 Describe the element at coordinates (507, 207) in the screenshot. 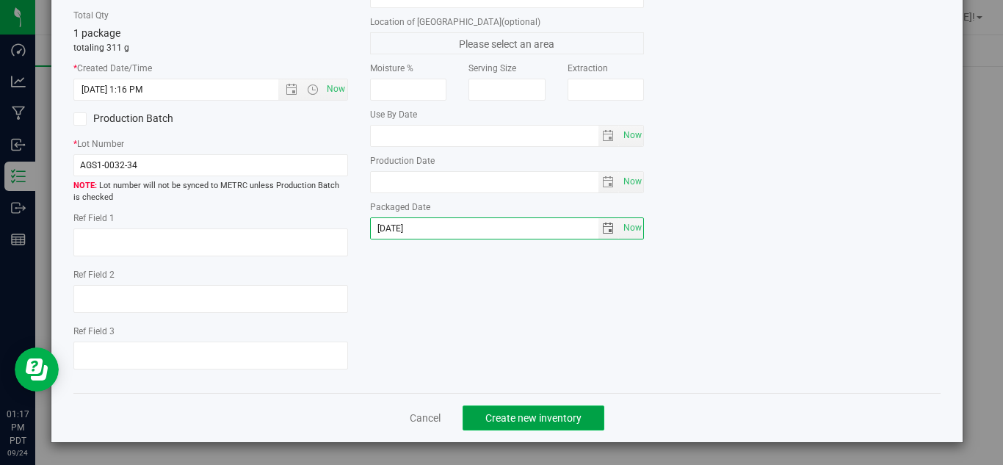

I see `label: Packaged Date` at that location.